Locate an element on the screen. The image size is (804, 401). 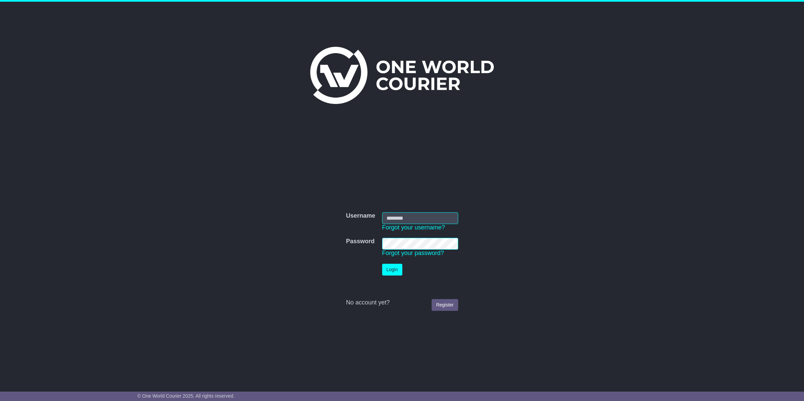
span: © One World Courier 2025. All rights reserved. is located at coordinates (186, 396).